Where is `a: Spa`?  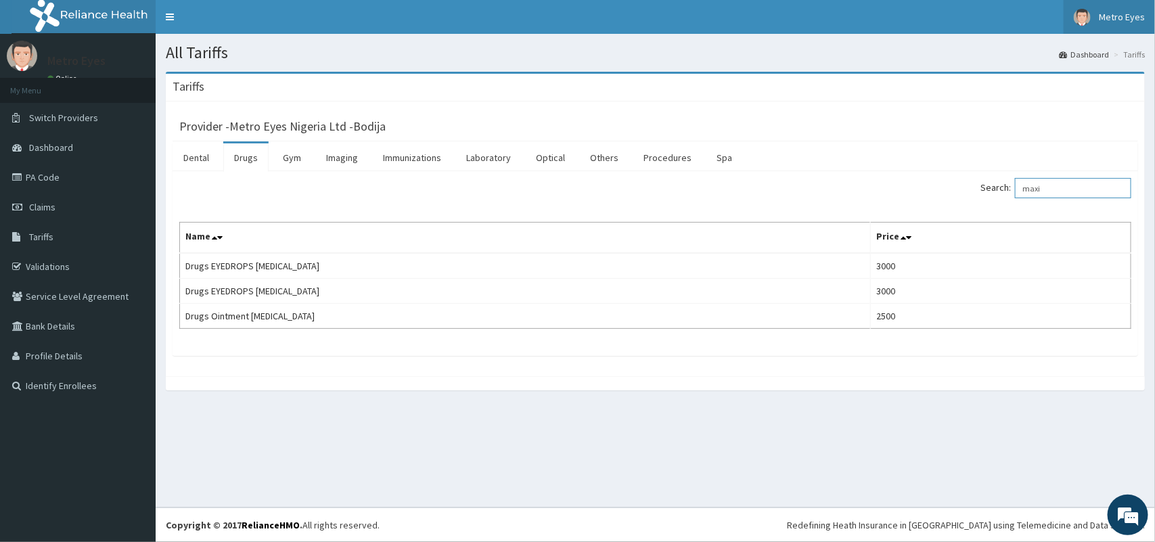
a: Spa is located at coordinates (724, 158).